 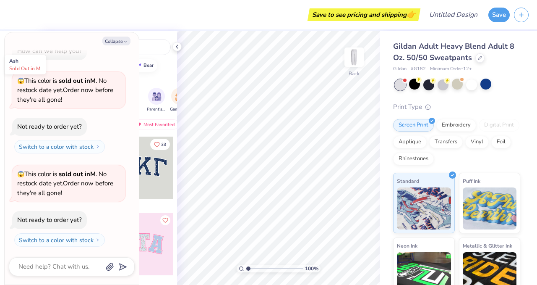 What do you see at coordinates (413, 125) in the screenshot?
I see `div: Screen Print` at bounding box center [413, 125].